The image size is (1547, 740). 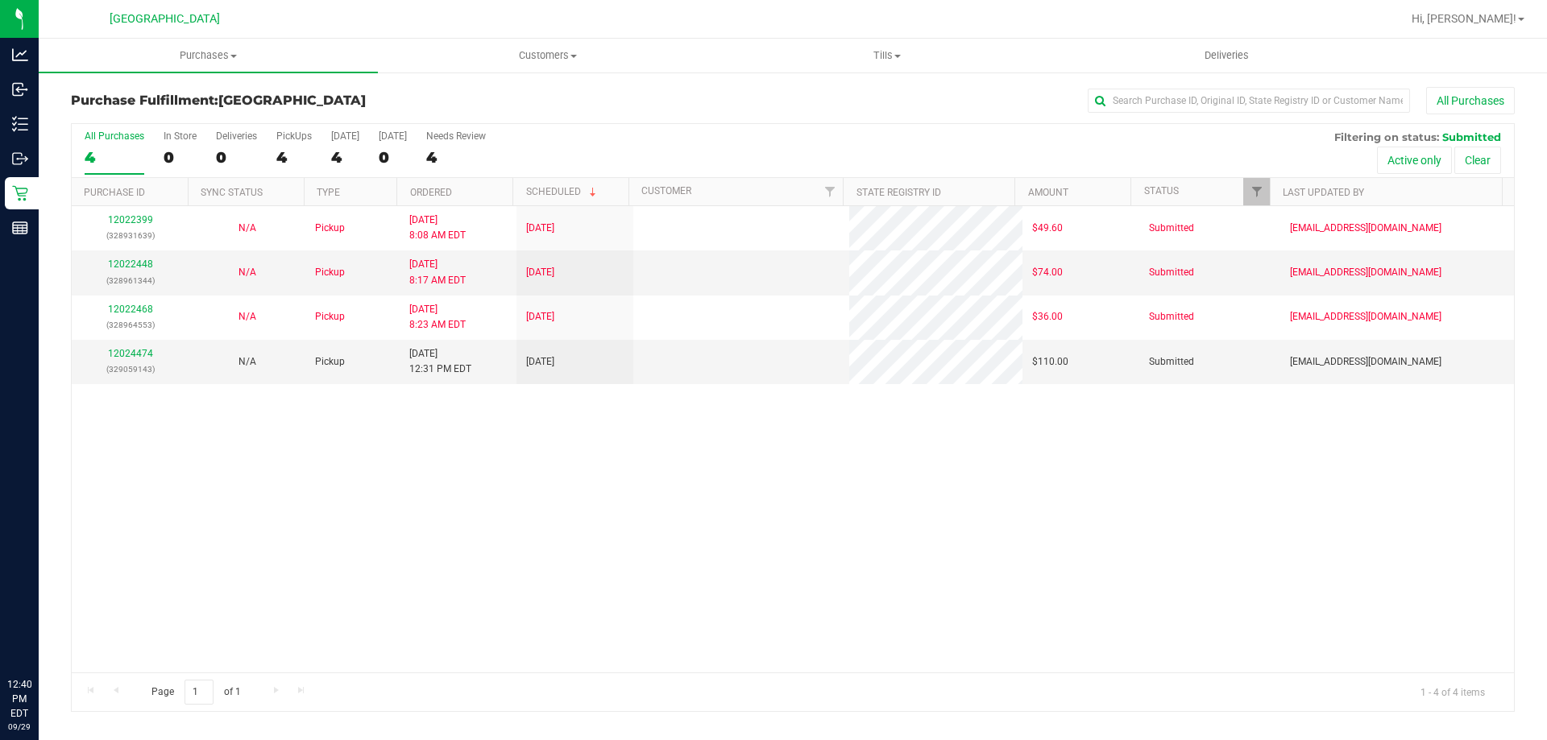 I want to click on inline-svg: Analytics, so click(x=20, y=55).